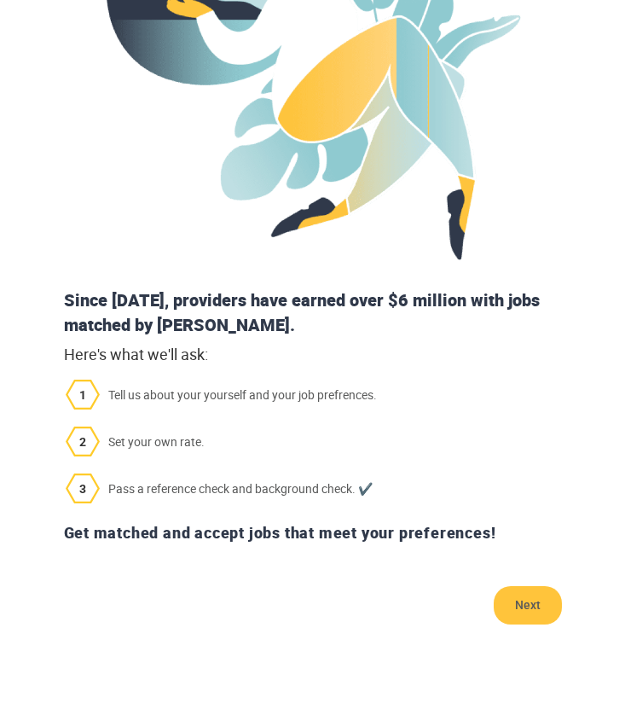 Image resolution: width=625 pixels, height=709 pixels. I want to click on span: Tell us about your yourself and your job prefrences., so click(313, 394).